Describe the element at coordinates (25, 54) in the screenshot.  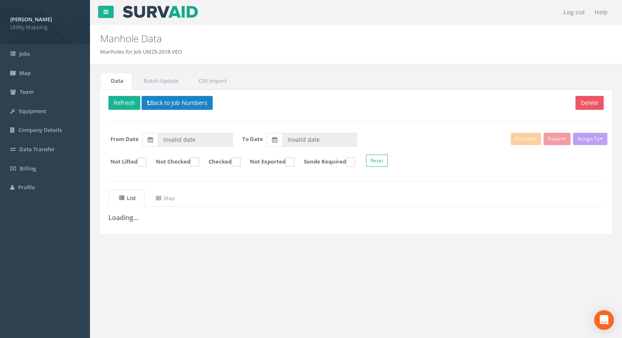
I see `span: Jobs` at that location.